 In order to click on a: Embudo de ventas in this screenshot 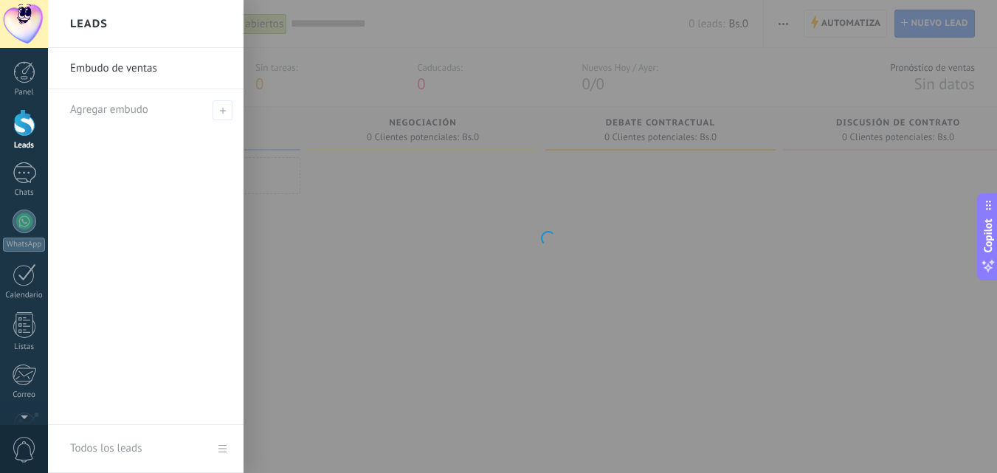, I will do `click(149, 69)`.